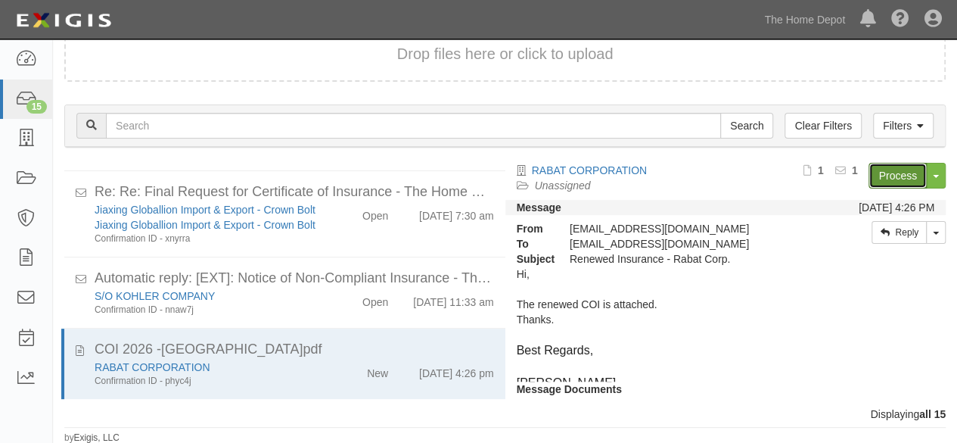 Image resolution: width=957 pixels, height=443 pixels. I want to click on div: Hi,, so click(726, 274).